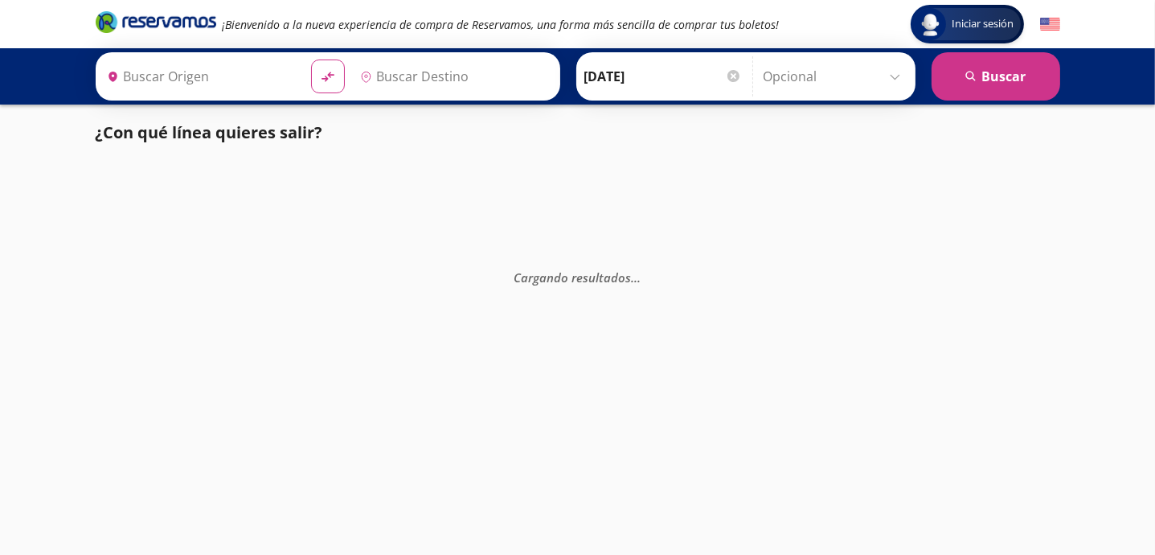 The width and height of the screenshot is (1155, 555). I want to click on input: Buscar Origen, so click(199, 76).